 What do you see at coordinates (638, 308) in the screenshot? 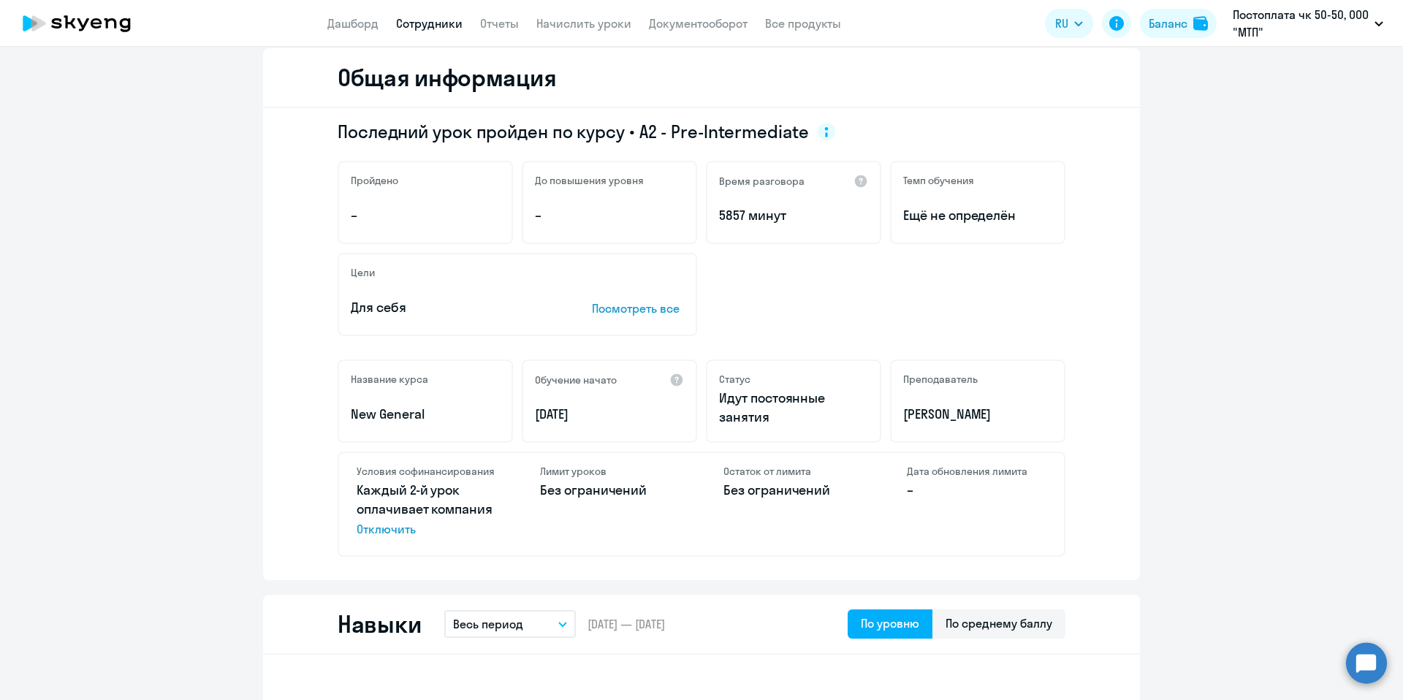
I see `p: Посмотреть все` at bounding box center [638, 308].